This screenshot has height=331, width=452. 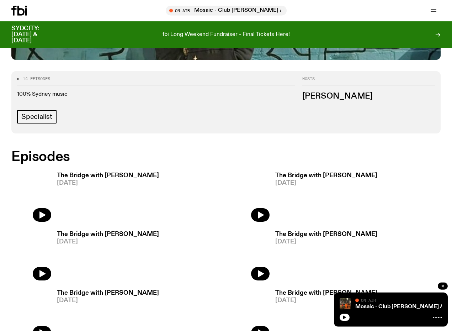 What do you see at coordinates (369, 81) in the screenshot?
I see `h2: Hosts` at bounding box center [369, 81].